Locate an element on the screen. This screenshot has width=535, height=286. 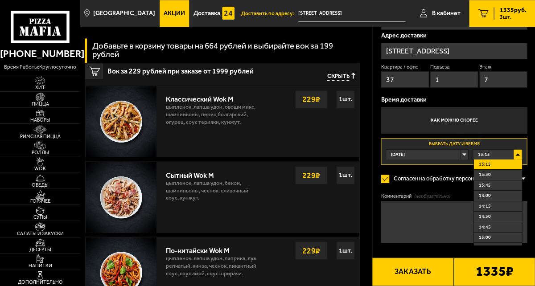
span: Вок за 229 рублей при заказе от 1999 рублей is located at coordinates (189, 69).